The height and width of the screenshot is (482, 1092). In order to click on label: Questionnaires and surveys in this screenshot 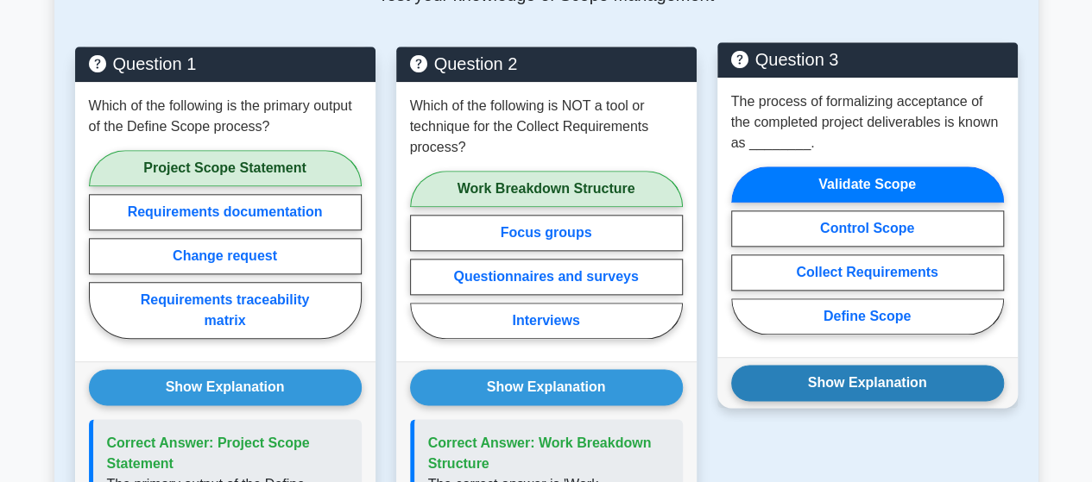, I will do `click(546, 277)`.